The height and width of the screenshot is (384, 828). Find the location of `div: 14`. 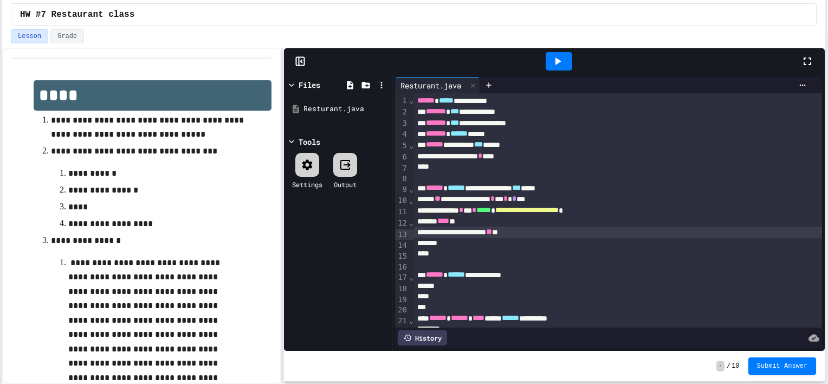

div: 14 is located at coordinates (402, 246).